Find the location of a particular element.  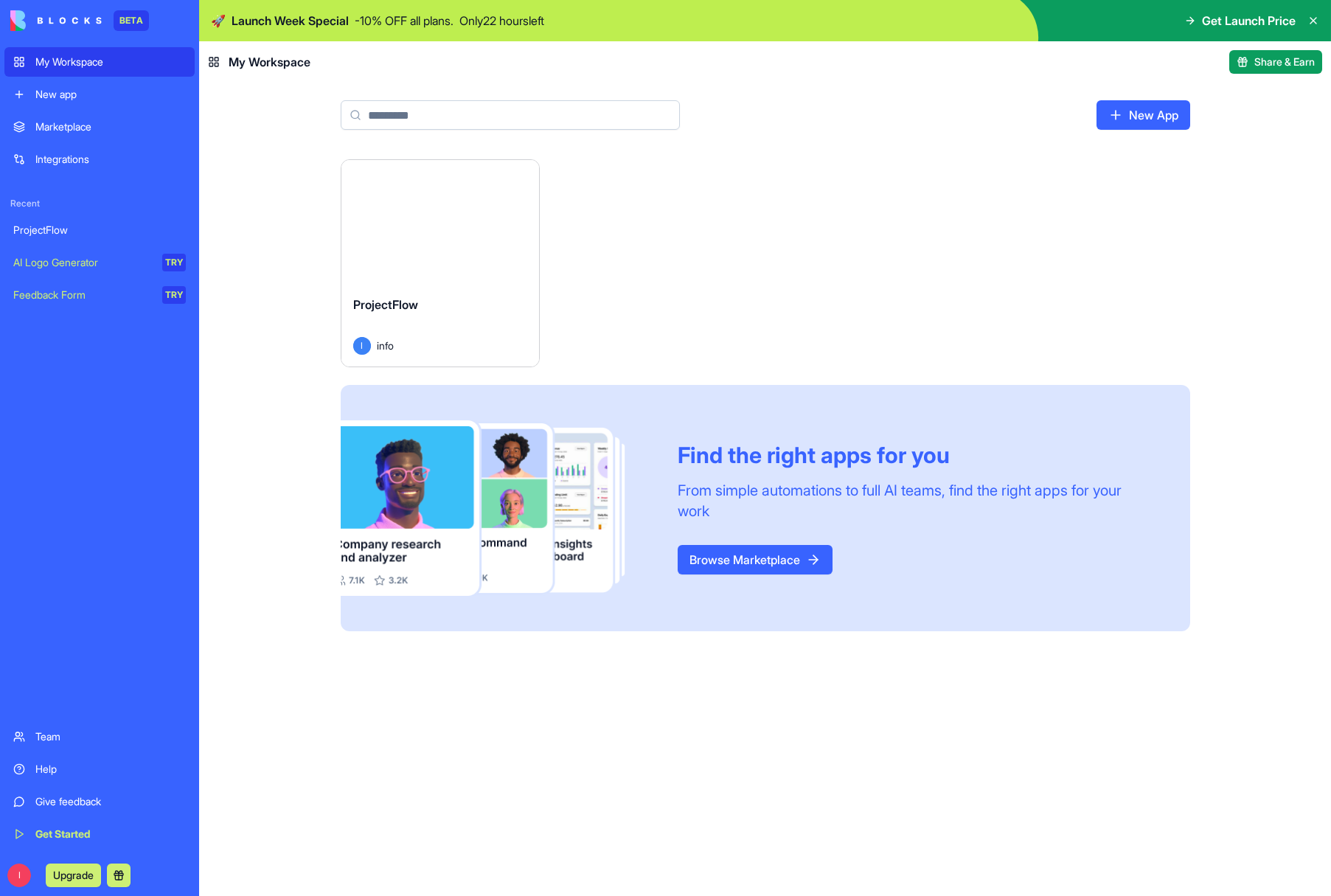

div: New app is located at coordinates (111, 95).